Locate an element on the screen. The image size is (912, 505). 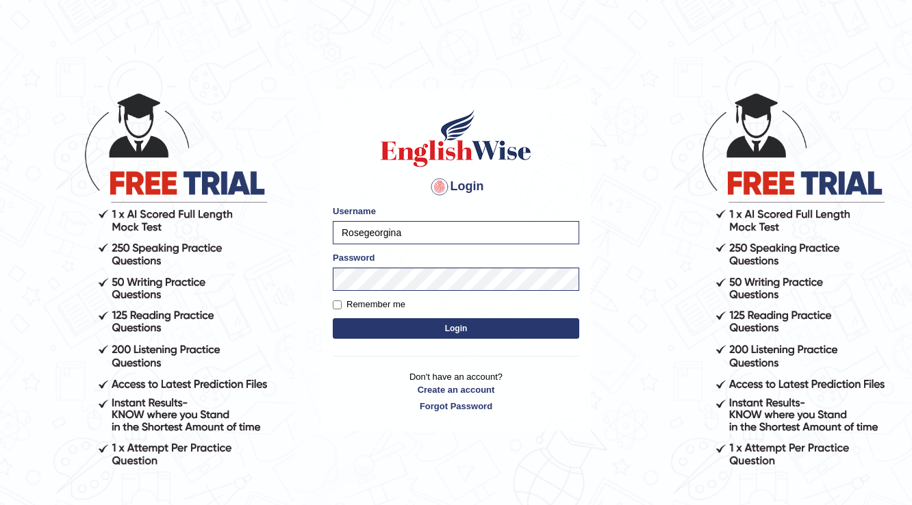
label: Password is located at coordinates (353, 257).